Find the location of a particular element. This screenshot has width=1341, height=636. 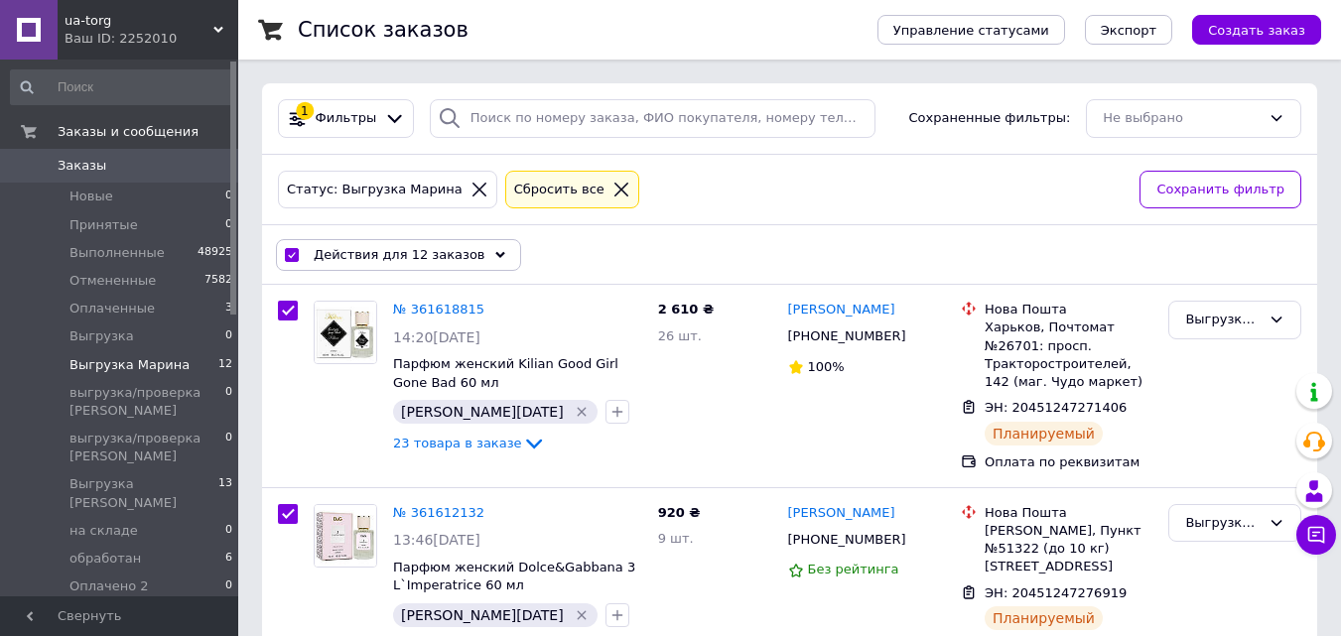

div: 1 is located at coordinates (305, 111).